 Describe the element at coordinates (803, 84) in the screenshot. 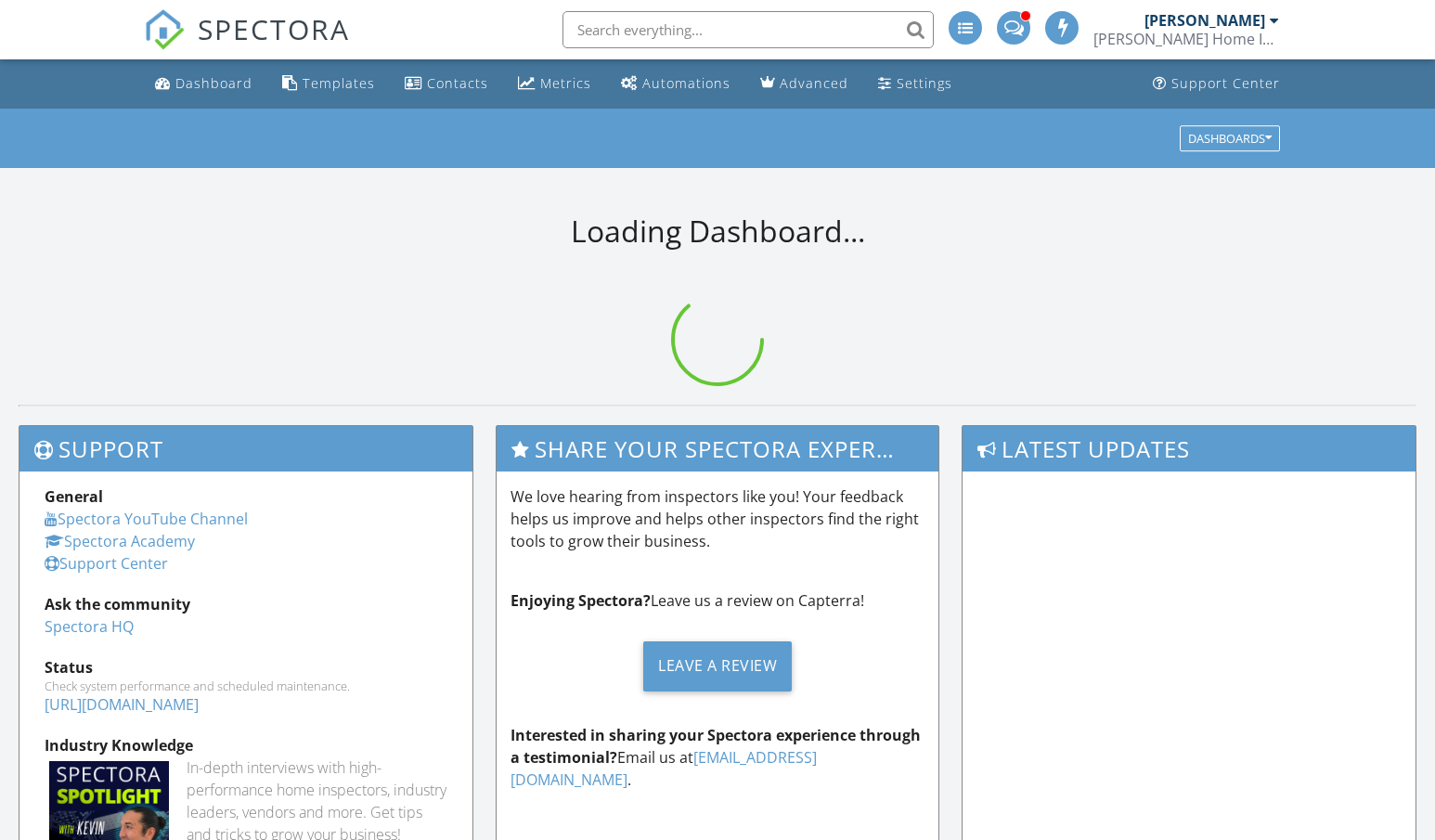

I see `a: Advanced` at that location.